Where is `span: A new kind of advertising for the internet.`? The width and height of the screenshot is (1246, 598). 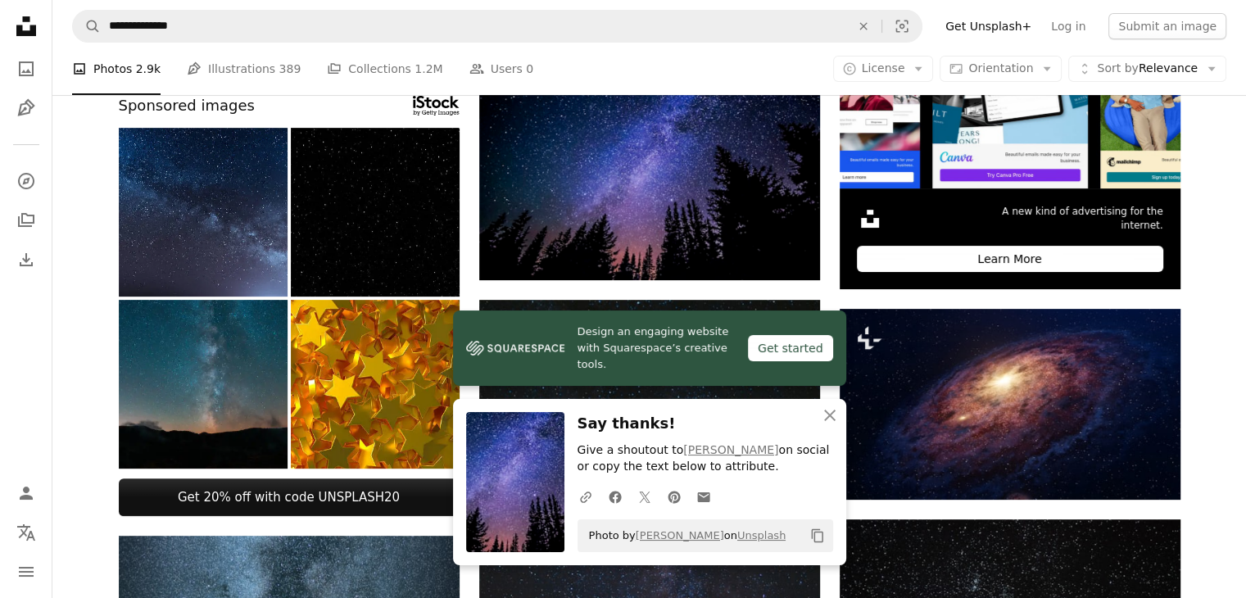 span: A new kind of advertising for the internet. is located at coordinates (1069, 219).